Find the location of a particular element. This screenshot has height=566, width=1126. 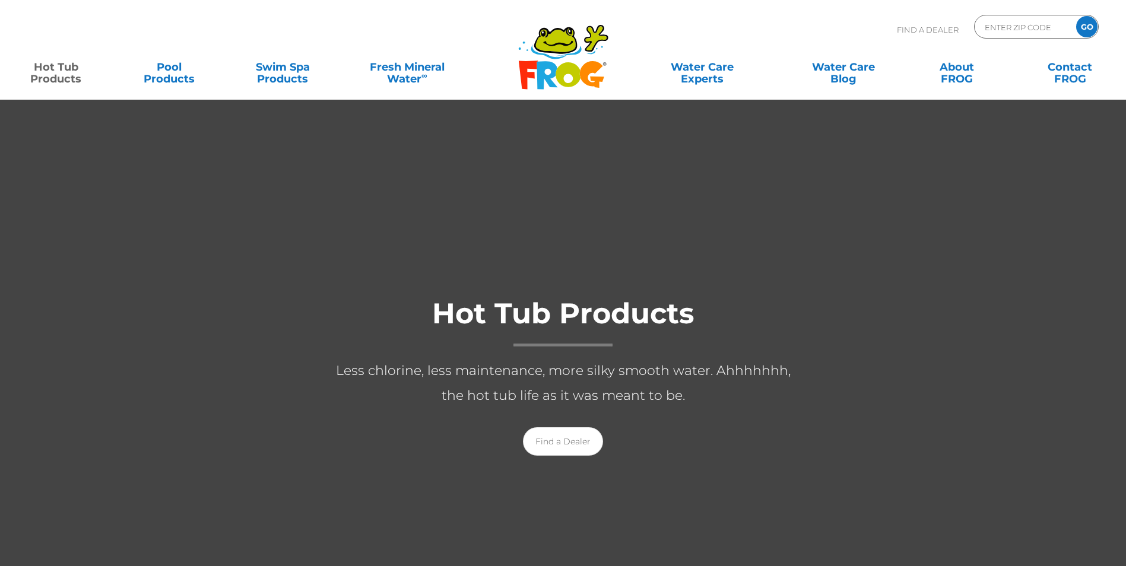

a: Fresh MineralWater∞ is located at coordinates (407, 67).